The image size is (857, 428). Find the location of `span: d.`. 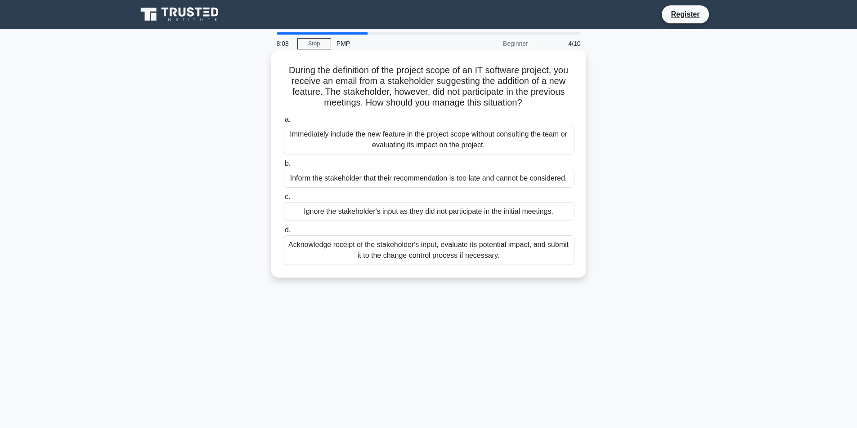

span: d. is located at coordinates (287, 230).